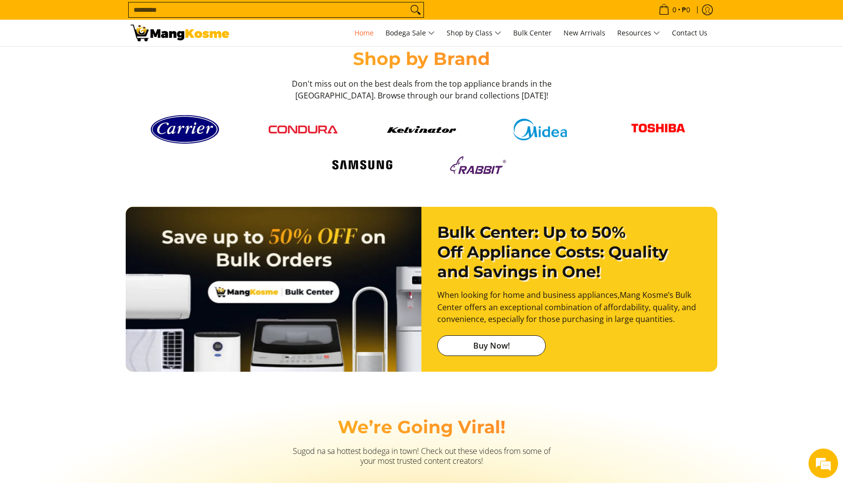 The height and width of the screenshot is (483, 843). Describe the element at coordinates (421, 130) in the screenshot. I see `img: Kelvinator button 9a26f67e caed 448c 806d e01e406ddbdc` at that location.